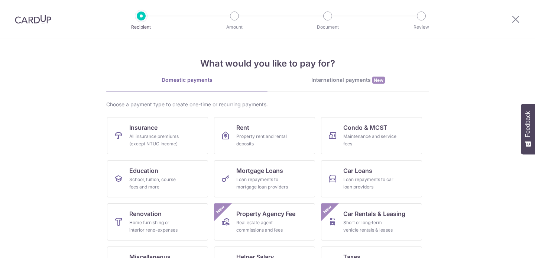 This screenshot has width=535, height=258. Describe the element at coordinates (33, 19) in the screenshot. I see `img: CardUp` at that location.